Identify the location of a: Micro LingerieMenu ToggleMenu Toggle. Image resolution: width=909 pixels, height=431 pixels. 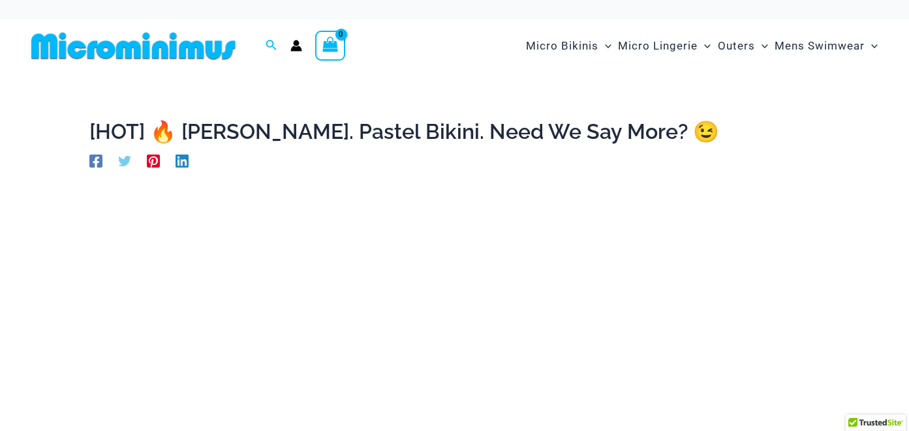
(664, 46).